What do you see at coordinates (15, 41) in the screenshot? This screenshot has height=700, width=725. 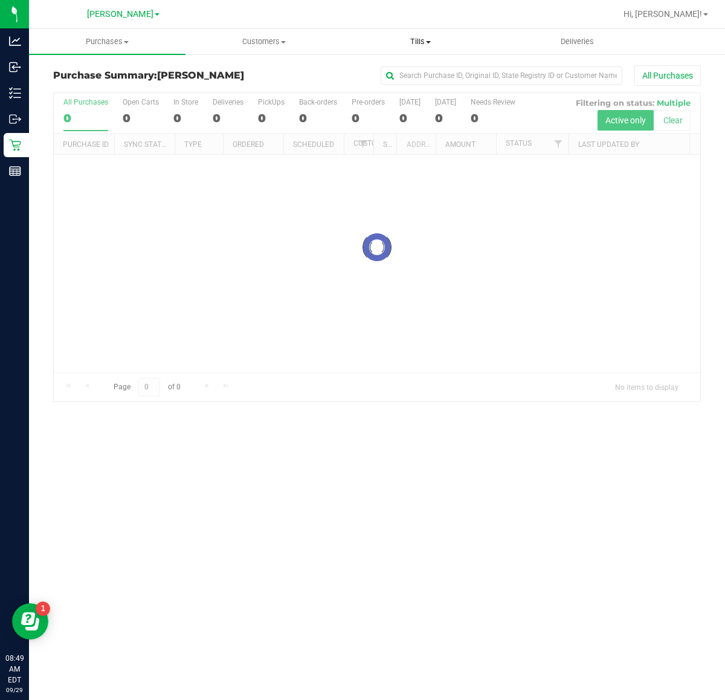 I see `inline-svg: Analytics` at bounding box center [15, 41].